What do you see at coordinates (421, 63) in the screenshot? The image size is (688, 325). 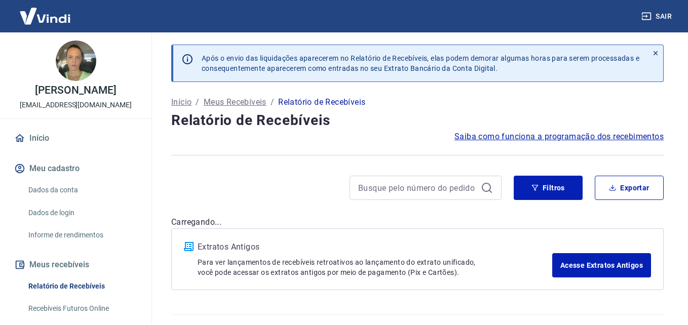 I see `p: Após o envio das liquidações aparecerem no Relatório de Recebíveis, elas podem demorar algumas ho...` at bounding box center [421, 63].